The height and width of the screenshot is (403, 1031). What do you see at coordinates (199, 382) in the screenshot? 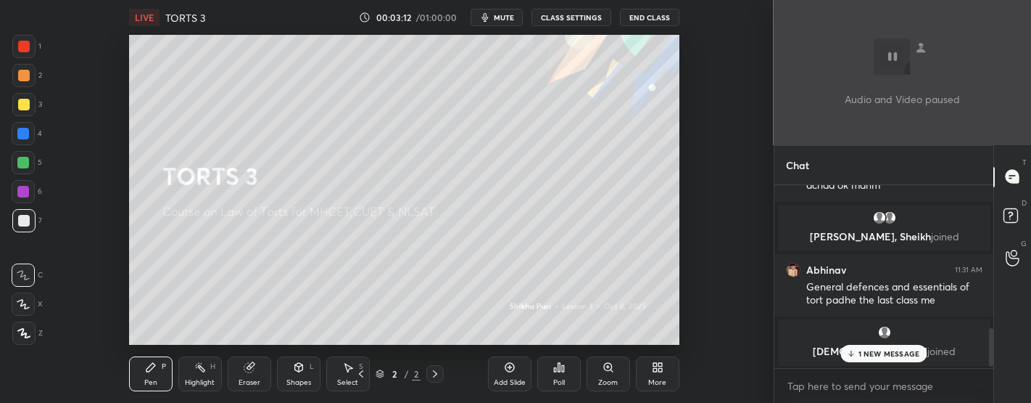
I see `div: Highlight` at bounding box center [199, 382].